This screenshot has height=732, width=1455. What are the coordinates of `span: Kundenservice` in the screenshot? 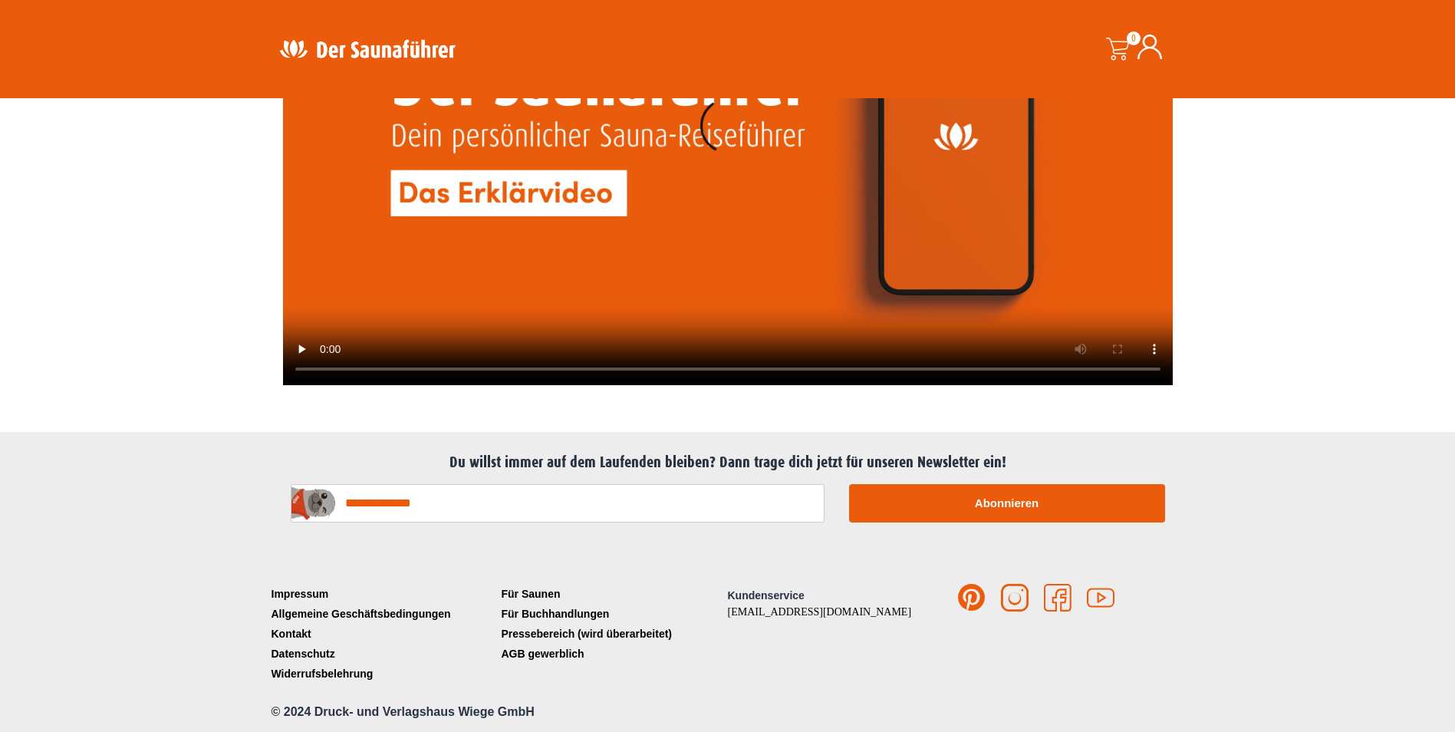 It's located at (766, 595).